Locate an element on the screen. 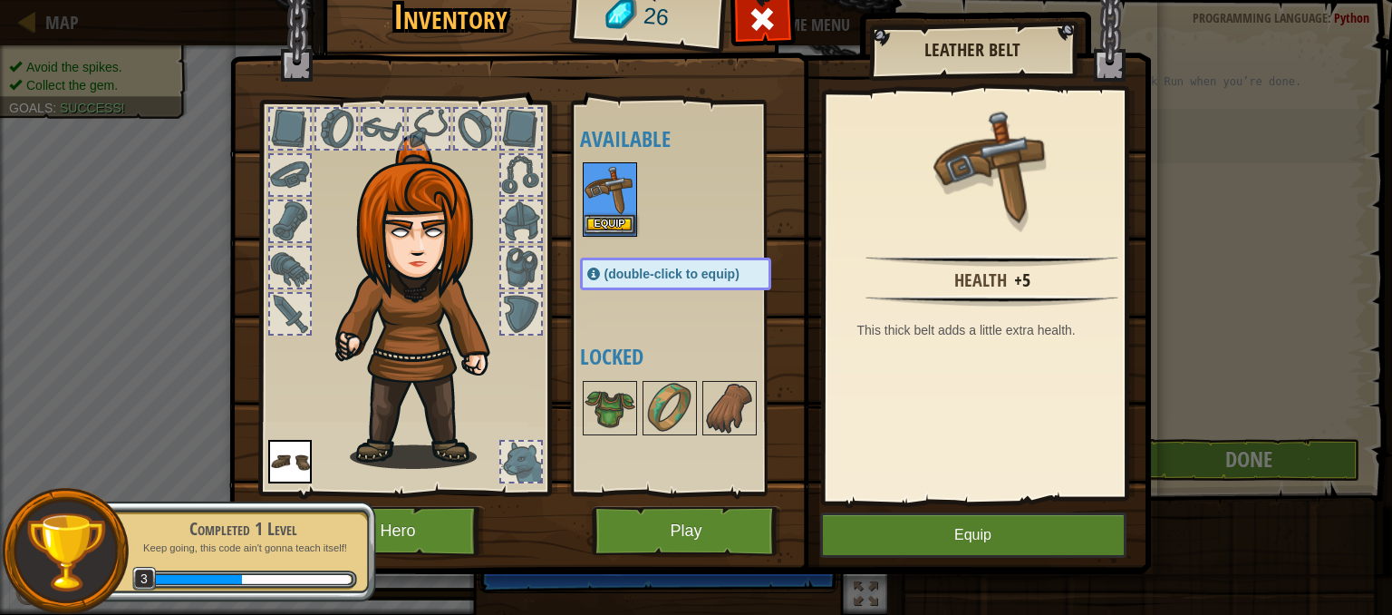 This screenshot has height=615, width=1392. button: Play is located at coordinates (686, 530).